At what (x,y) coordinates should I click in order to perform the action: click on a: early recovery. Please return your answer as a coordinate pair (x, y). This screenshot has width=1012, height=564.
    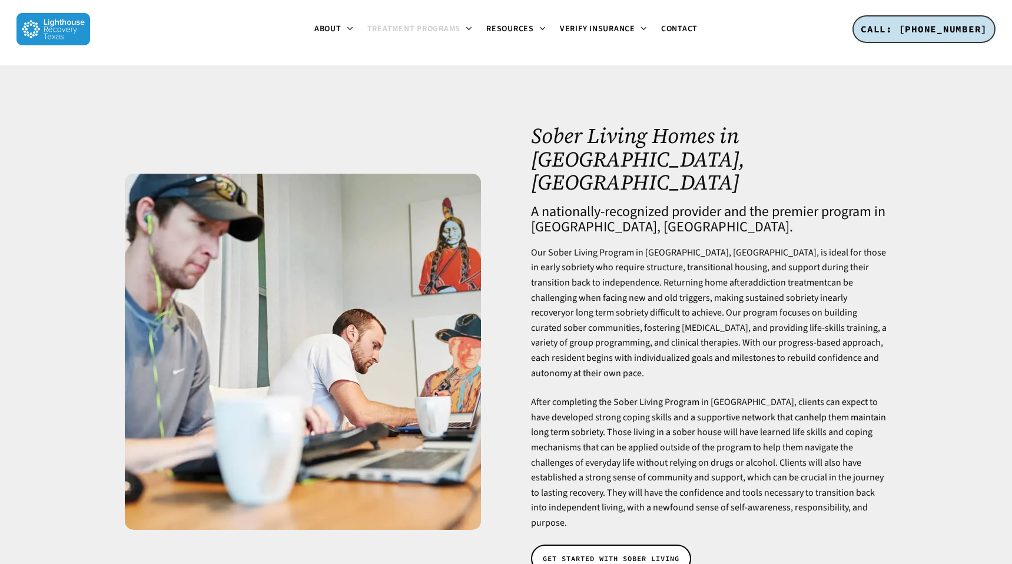
    Looking at the image, I should click on (689, 306).